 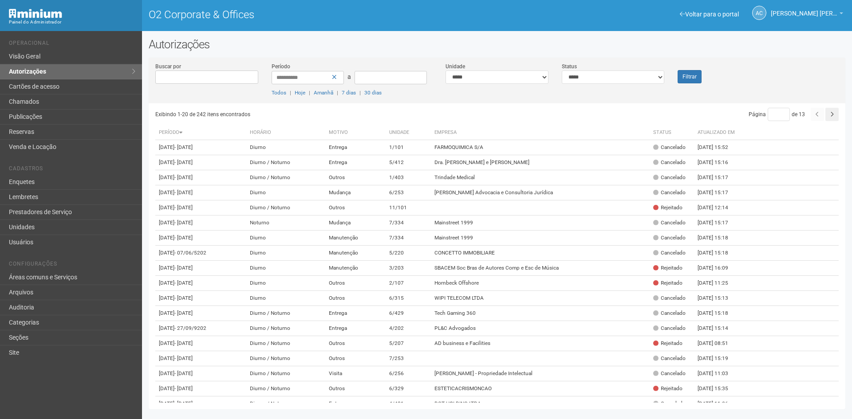 What do you see at coordinates (408, 359) in the screenshot?
I see `td: 7/253` at bounding box center [408, 359].